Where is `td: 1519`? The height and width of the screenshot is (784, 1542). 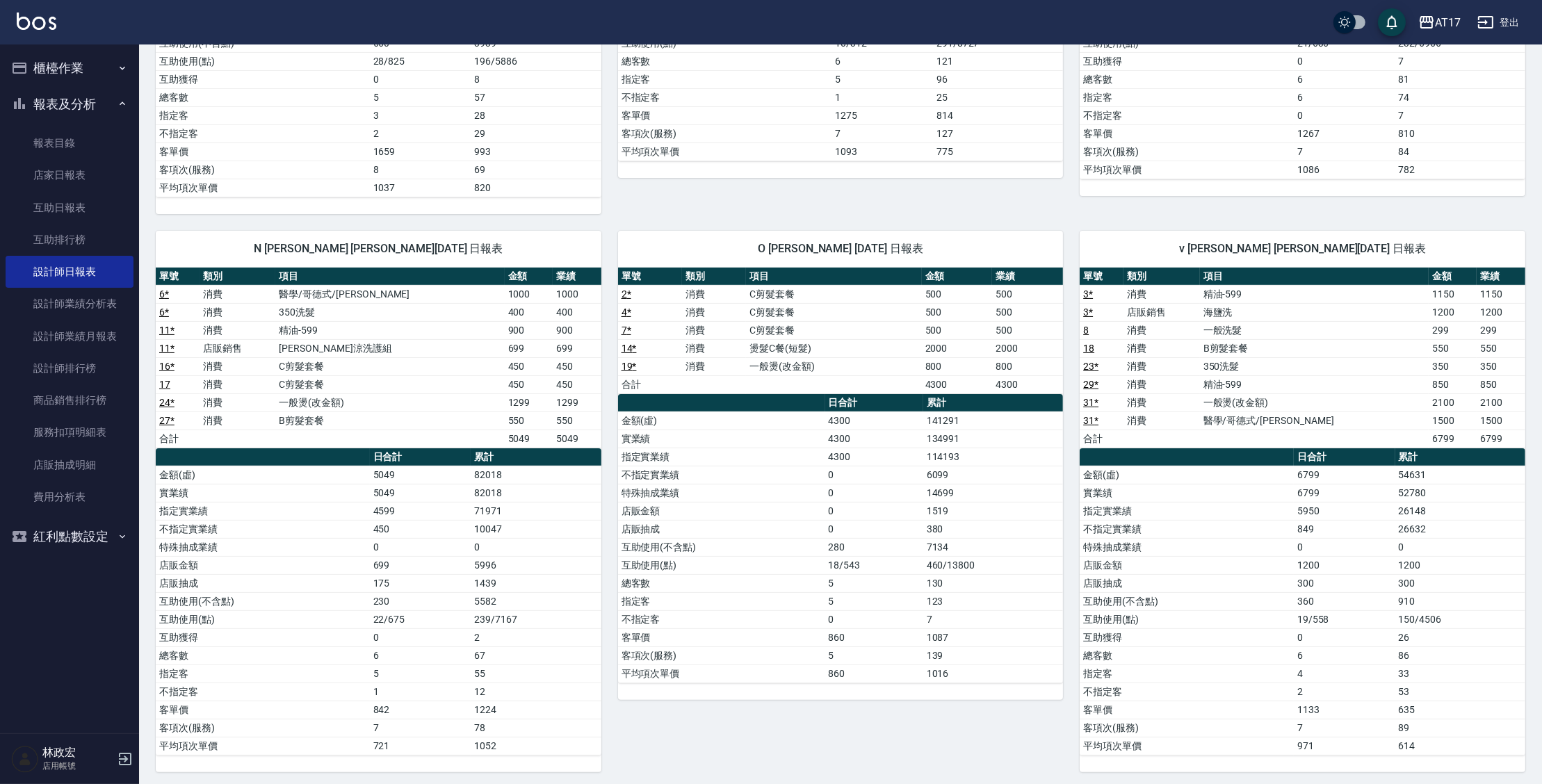 td: 1519 is located at coordinates (993, 510).